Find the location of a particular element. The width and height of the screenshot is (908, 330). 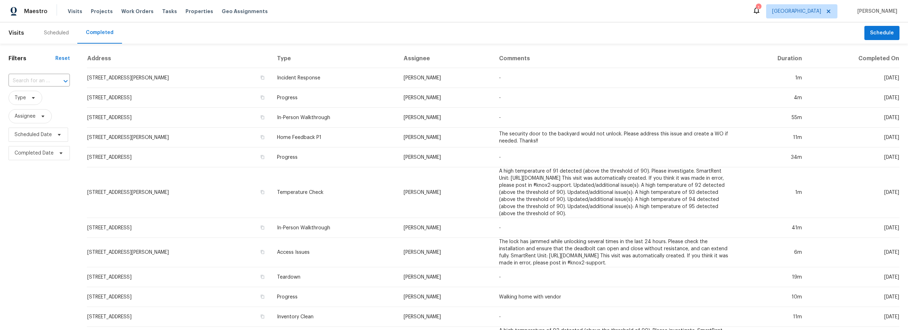

div: Completed is located at coordinates (100, 33).